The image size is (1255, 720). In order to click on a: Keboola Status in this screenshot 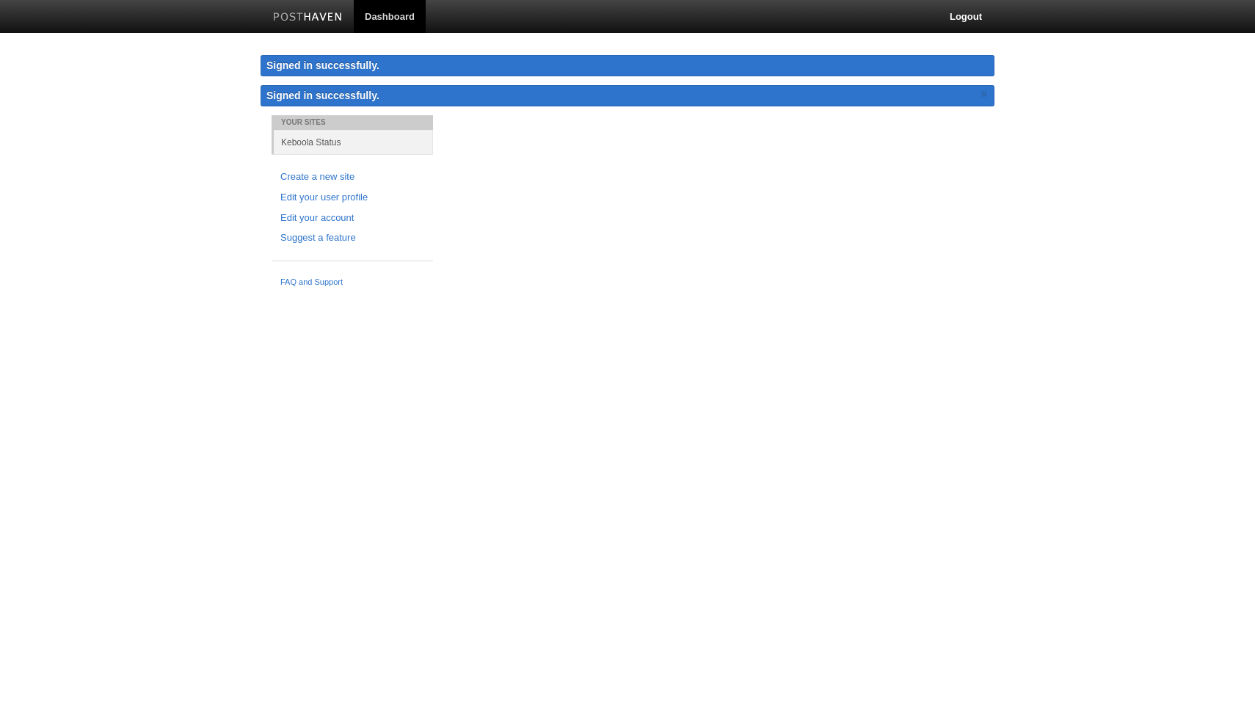, I will do `click(353, 142)`.